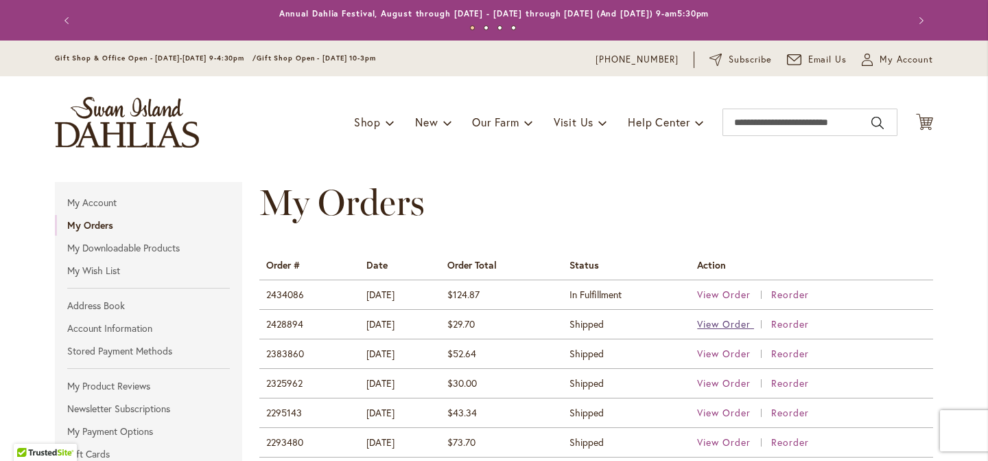 The height and width of the screenshot is (461, 988). I want to click on span: Visit Us, so click(574, 121).